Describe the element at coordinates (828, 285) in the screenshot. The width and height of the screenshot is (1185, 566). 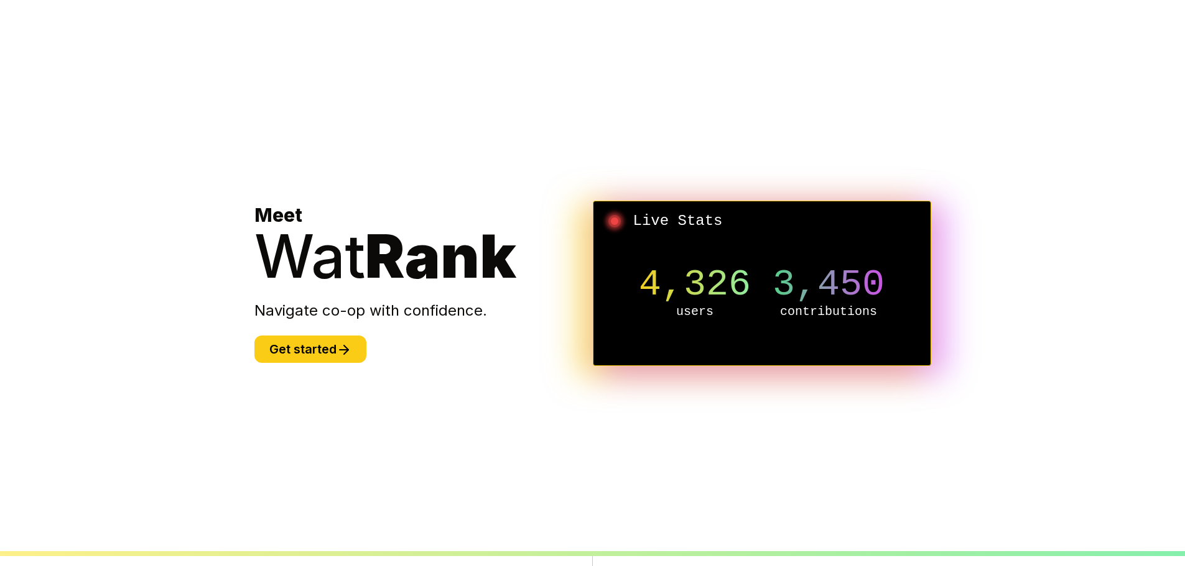
I see `p: 3,450` at that location.